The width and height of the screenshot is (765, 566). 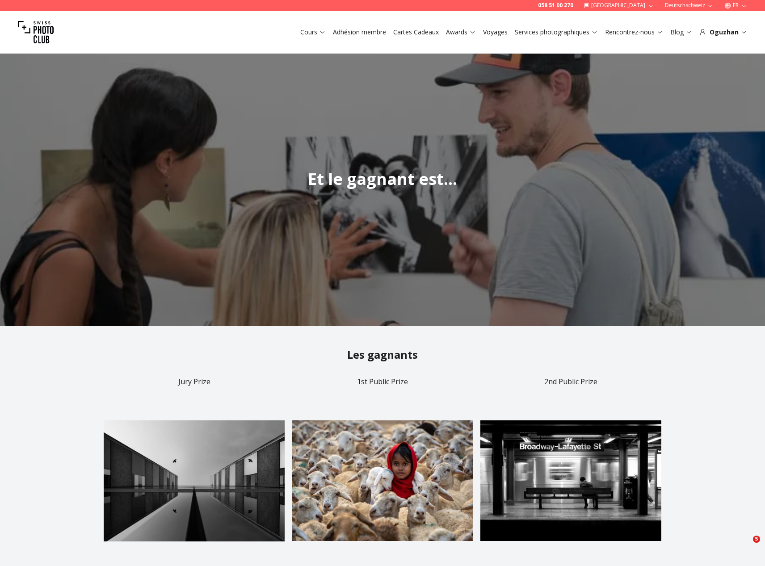 I want to click on button: Rencontrez-nous, so click(x=634, y=32).